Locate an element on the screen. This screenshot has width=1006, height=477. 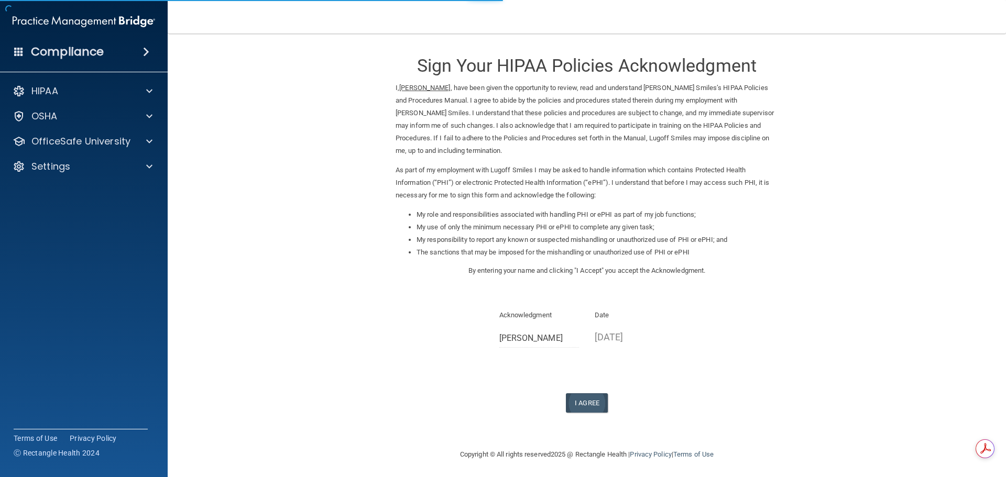
li: My use of only the minimum necessary PHI or ePHI to complete any given task; is located at coordinates (597, 227).